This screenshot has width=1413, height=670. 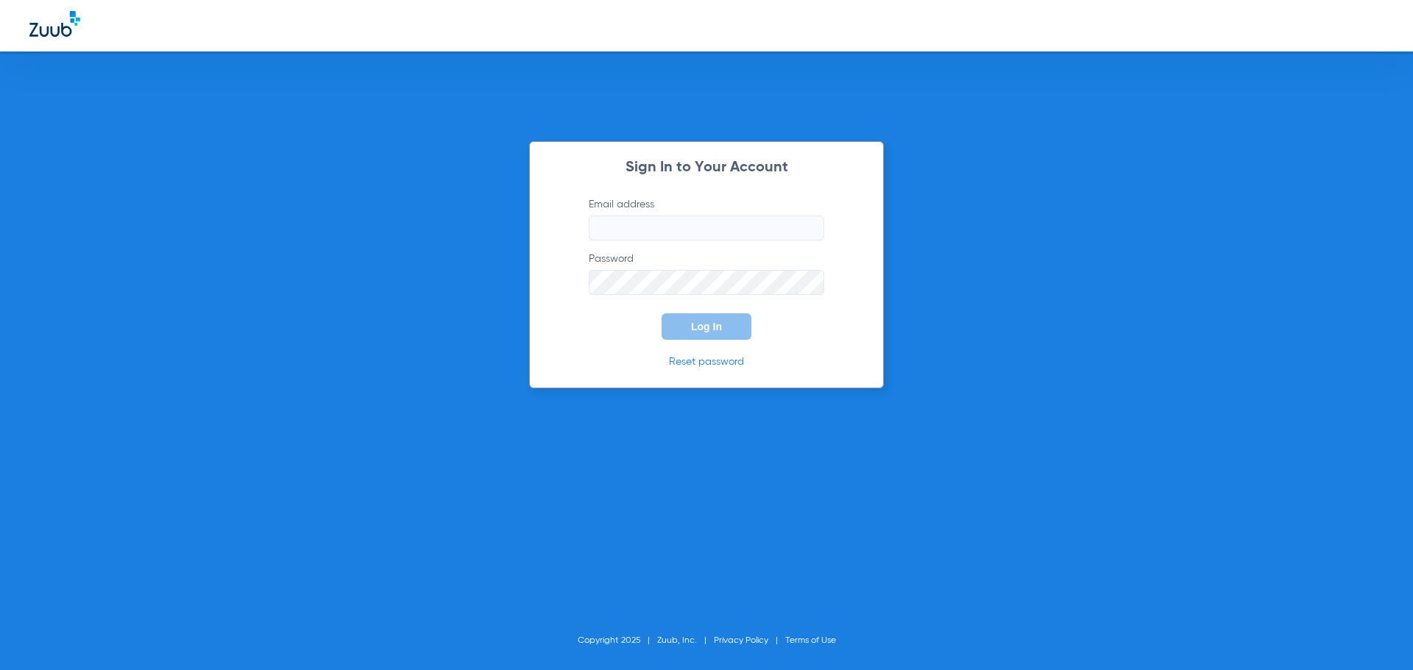 What do you see at coordinates (617, 641) in the screenshot?
I see `li: Copyright 2025` at bounding box center [617, 641].